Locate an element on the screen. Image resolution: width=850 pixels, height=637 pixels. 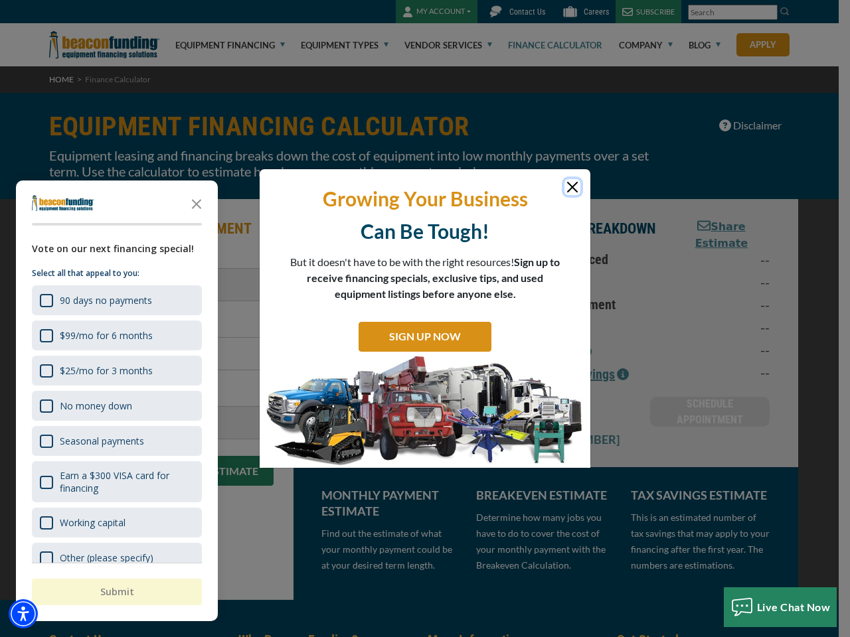
div: Accessibility Menu is located at coordinates (23, 614).